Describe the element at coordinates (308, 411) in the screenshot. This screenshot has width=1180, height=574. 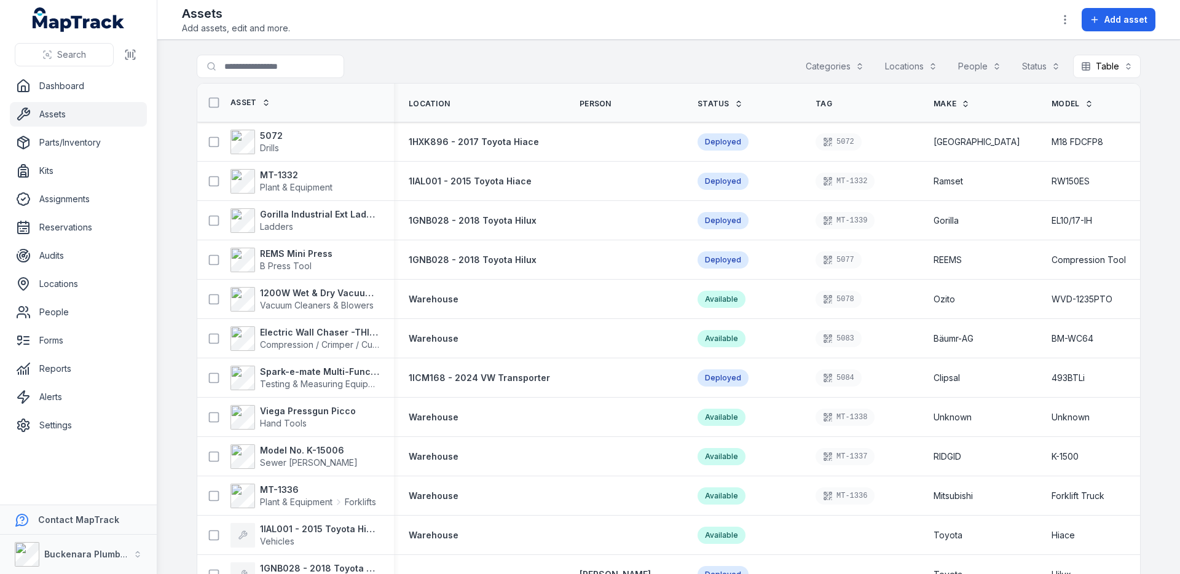
I see `strong: Viega Pressgun Picco` at that location.